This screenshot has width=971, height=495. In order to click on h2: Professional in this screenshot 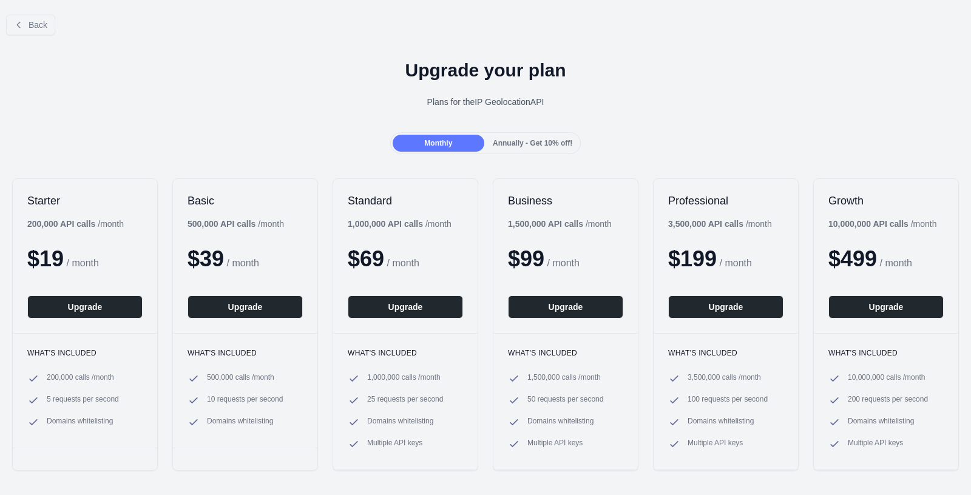, I will do `click(726, 201)`.